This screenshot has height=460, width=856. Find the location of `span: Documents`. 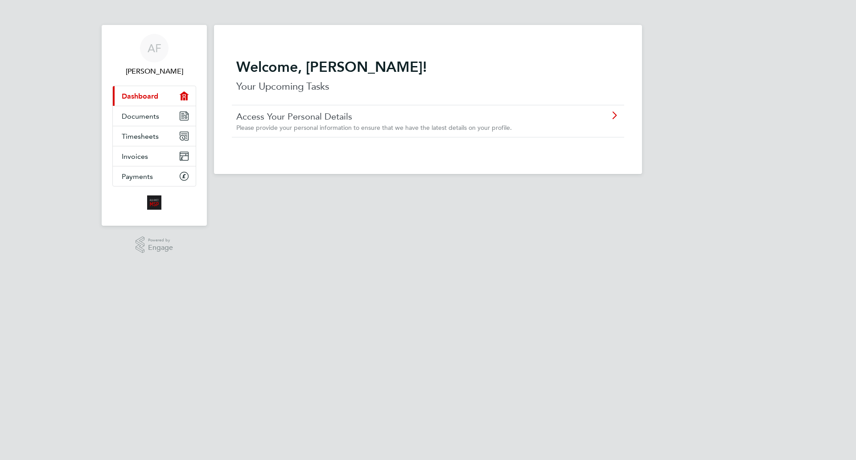

span: Documents is located at coordinates (140, 116).